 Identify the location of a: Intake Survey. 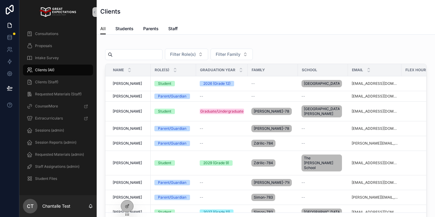
(58, 58).